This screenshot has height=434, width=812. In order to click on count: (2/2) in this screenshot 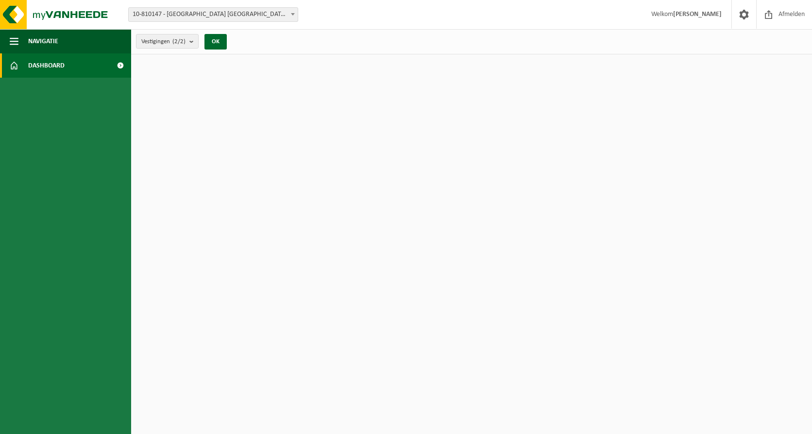, I will do `click(179, 41)`.